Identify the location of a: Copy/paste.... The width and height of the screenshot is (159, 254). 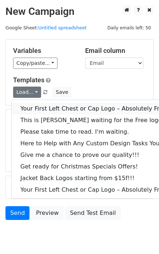
(35, 63).